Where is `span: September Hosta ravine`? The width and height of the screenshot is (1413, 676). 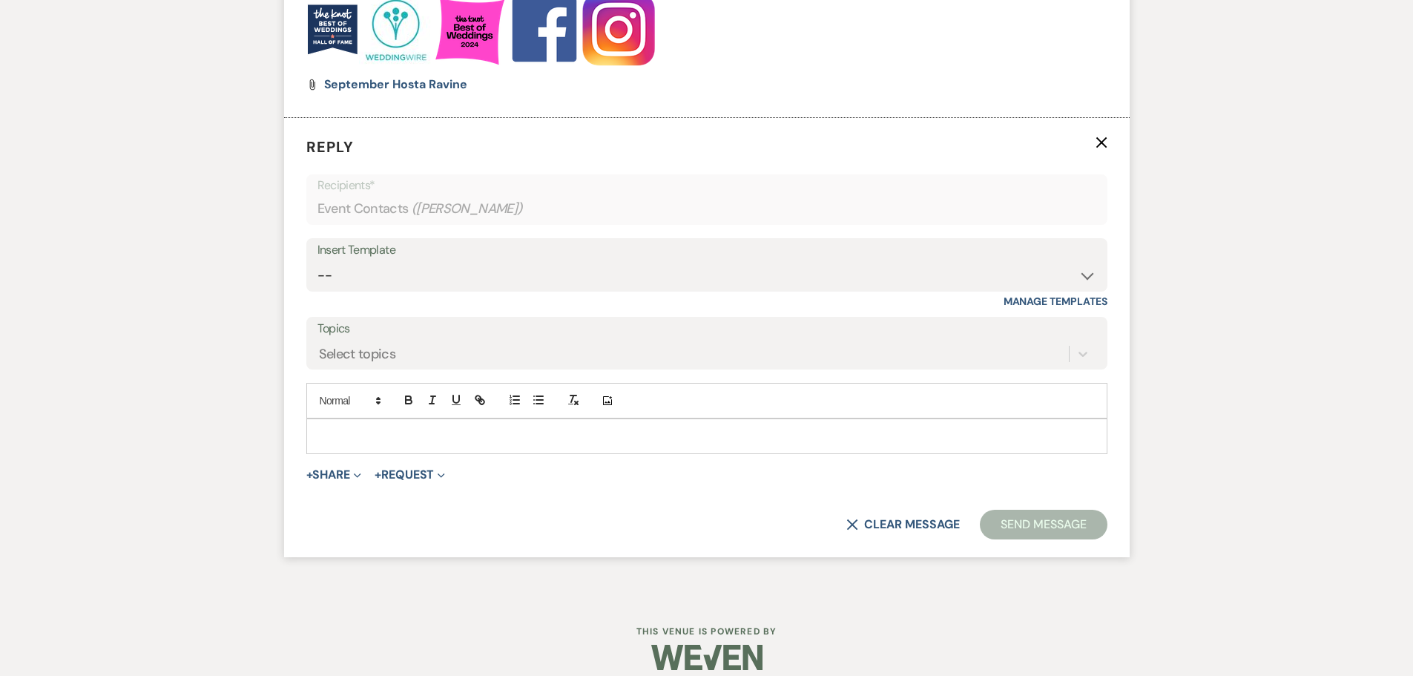 span: September Hosta ravine is located at coordinates (395, 84).